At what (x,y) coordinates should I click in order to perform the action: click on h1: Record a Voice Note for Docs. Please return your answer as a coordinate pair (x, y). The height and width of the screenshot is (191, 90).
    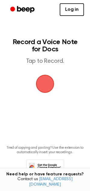
    Looking at the image, I should click on (45, 46).